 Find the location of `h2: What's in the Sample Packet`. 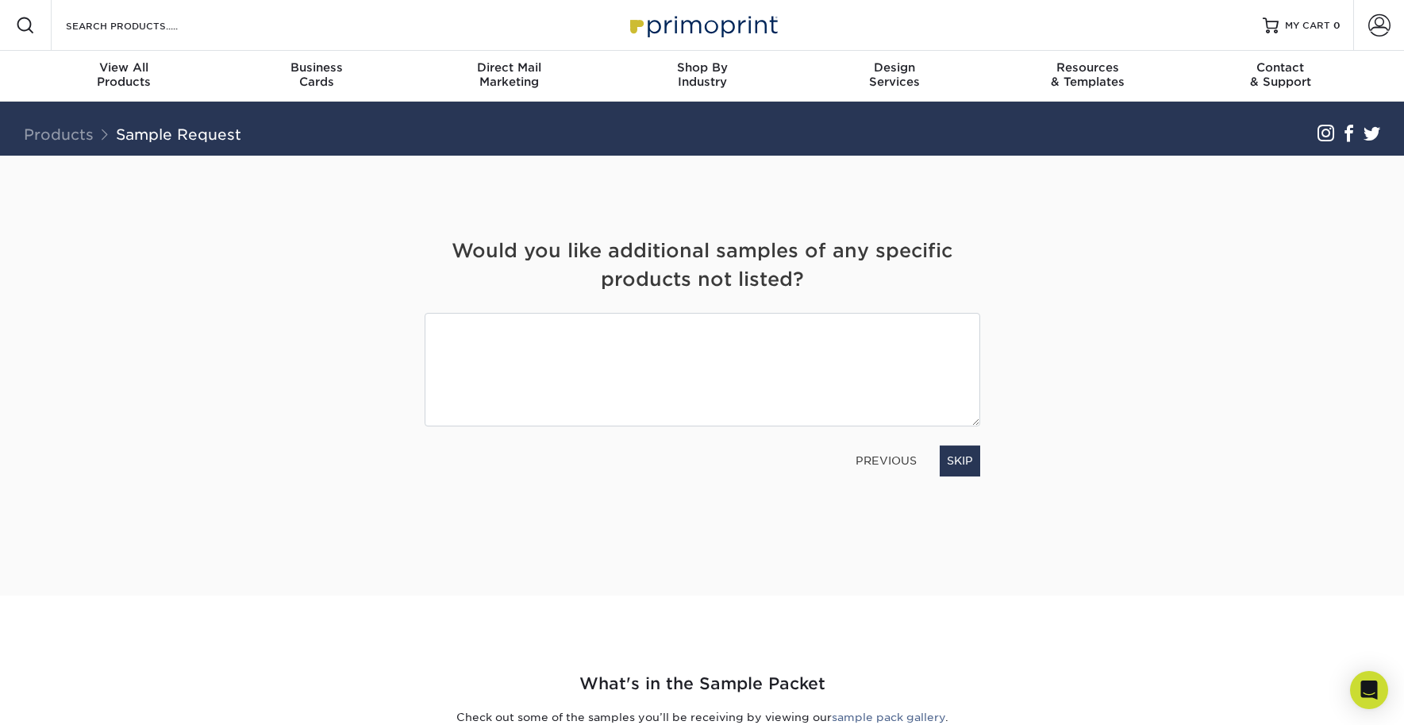

h2: What's in the Sample Packet is located at coordinates (702, 683).